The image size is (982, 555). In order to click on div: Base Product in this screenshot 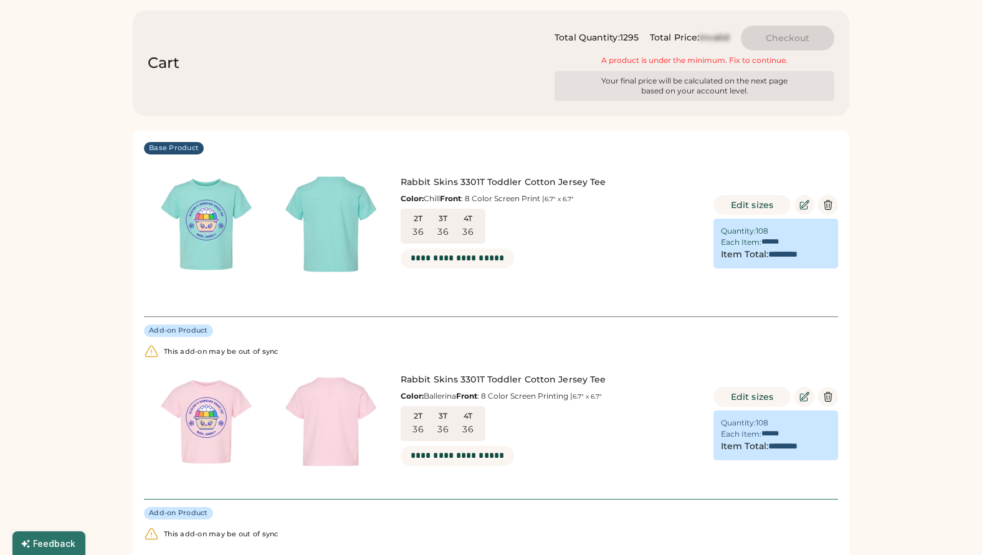, I will do `click(174, 148)`.